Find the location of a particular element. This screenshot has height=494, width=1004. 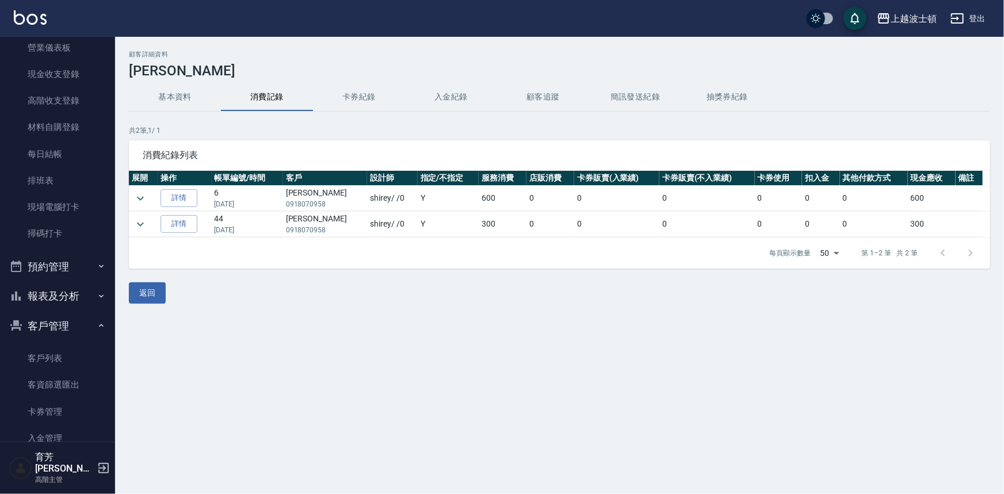

th: 服務消費 is located at coordinates (502, 178).